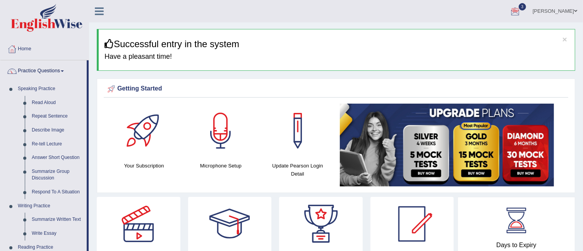 Image resolution: width=583 pixels, height=251 pixels. What do you see at coordinates (337, 44) in the screenshot?
I see `h3: Successful entry in the system` at bounding box center [337, 44].